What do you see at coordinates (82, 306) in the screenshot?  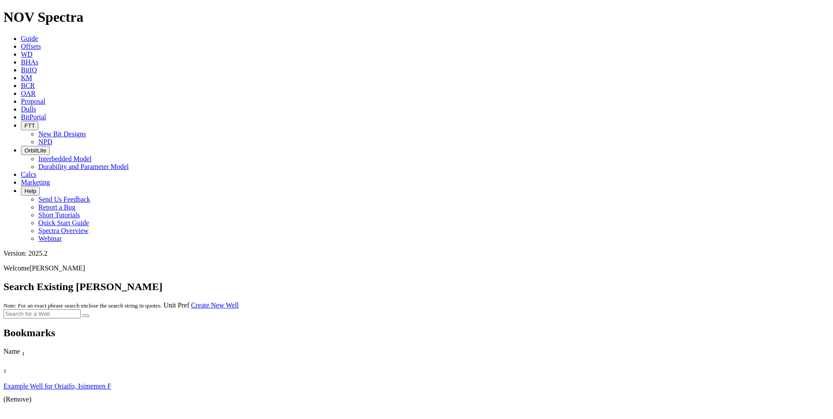 I see `small: Note: For an exact phrase search enclose the search string in quotes.` at bounding box center [82, 306].